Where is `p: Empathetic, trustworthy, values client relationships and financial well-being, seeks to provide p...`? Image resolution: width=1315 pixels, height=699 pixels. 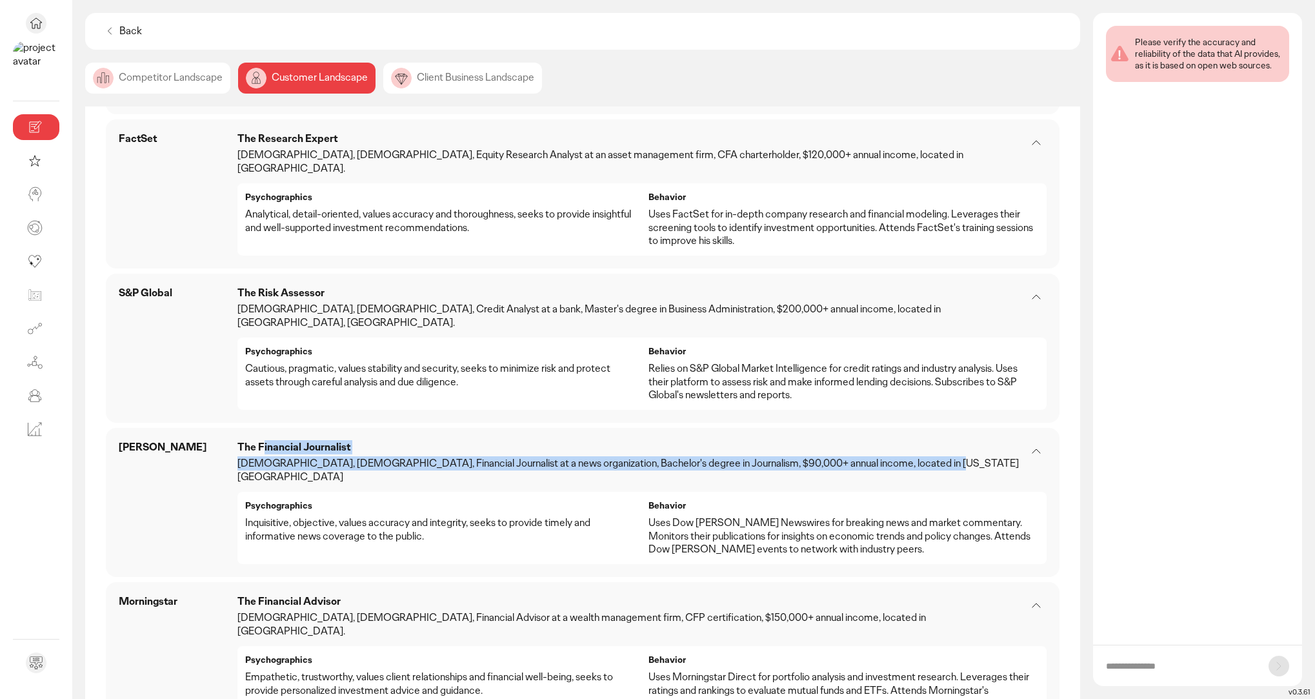 p: Empathetic, trustworthy, values client relationships and financial well-being, seeks to provide p... is located at coordinates (440, 684).